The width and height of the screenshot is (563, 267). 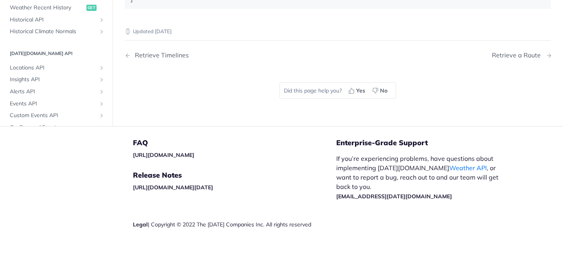 What do you see at coordinates (380, 91) in the screenshot?
I see `button: No` at bounding box center [380, 91].